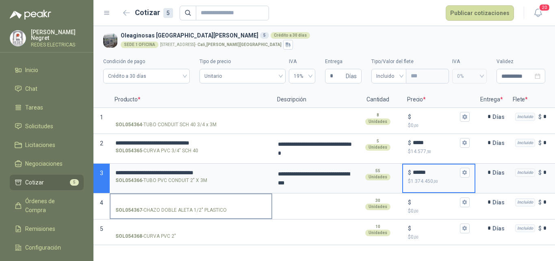  Describe the element at coordinates (57, 45) in the screenshot. I see `p: REDES ELECTRICAS` at that location.